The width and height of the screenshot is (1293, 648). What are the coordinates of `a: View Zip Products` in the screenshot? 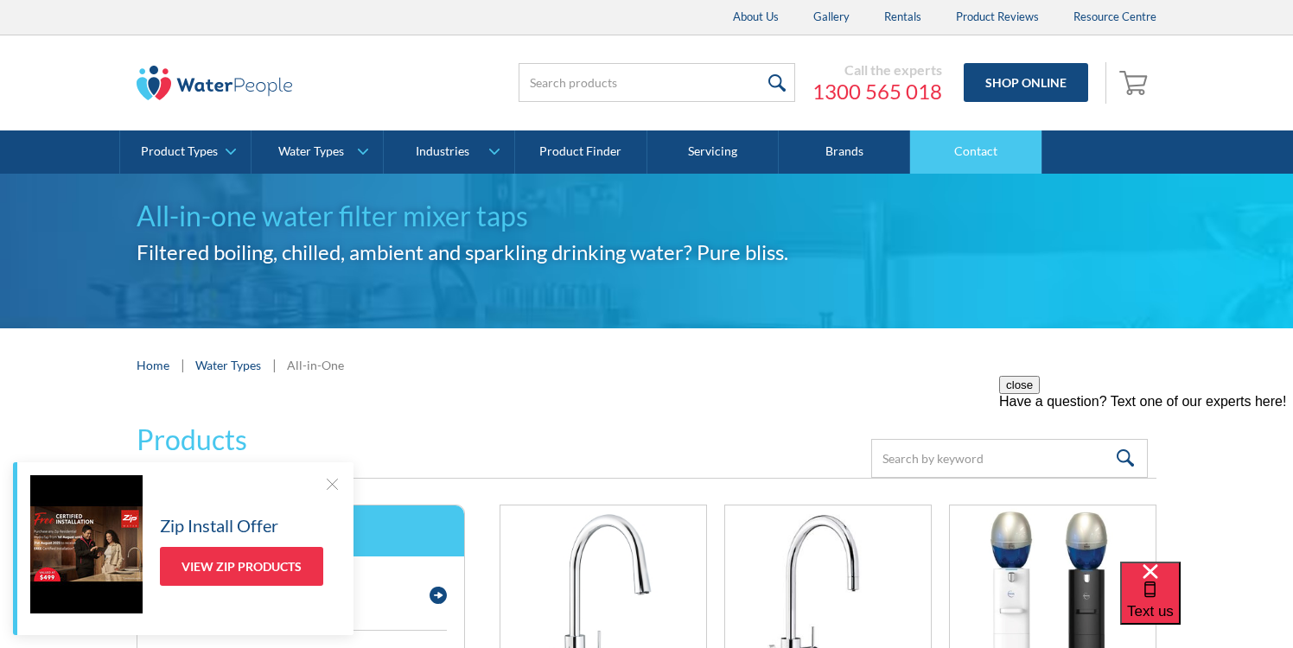 It's located at (241, 566).